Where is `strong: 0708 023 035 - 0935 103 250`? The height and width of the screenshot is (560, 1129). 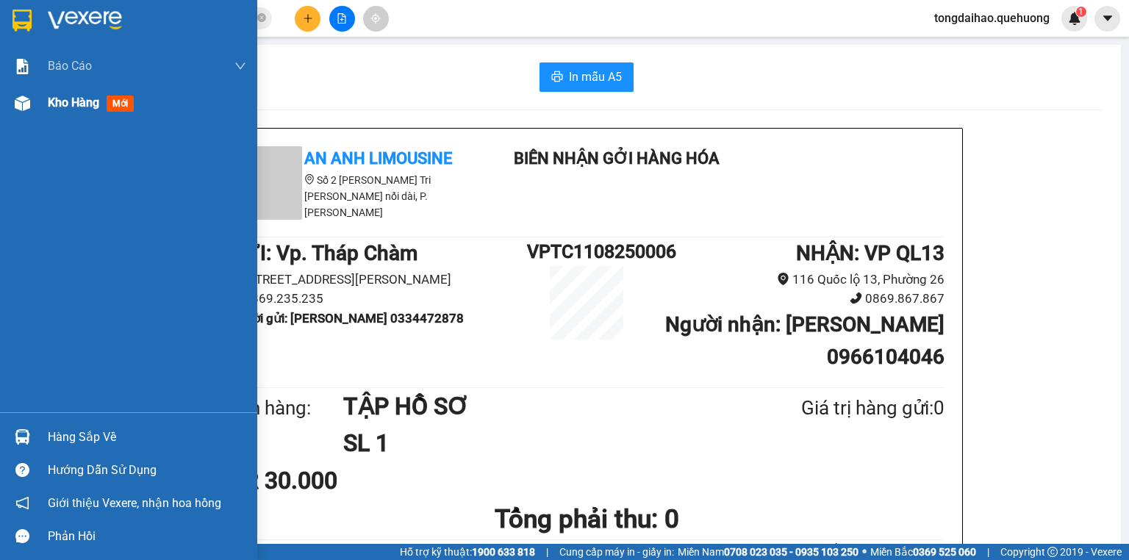
strong: 0708 023 035 - 0935 103 250 is located at coordinates (791, 552).